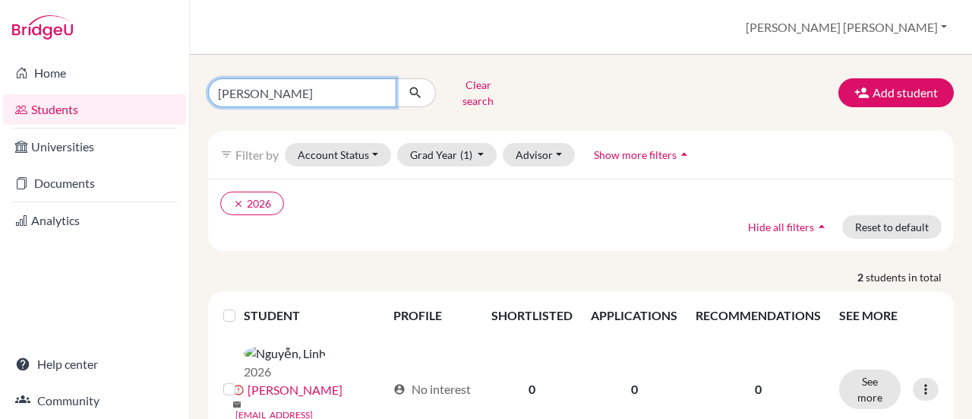 The image size is (972, 419). What do you see at coordinates (433, 315) in the screenshot?
I see `th: PROFILE` at bounding box center [433, 315].